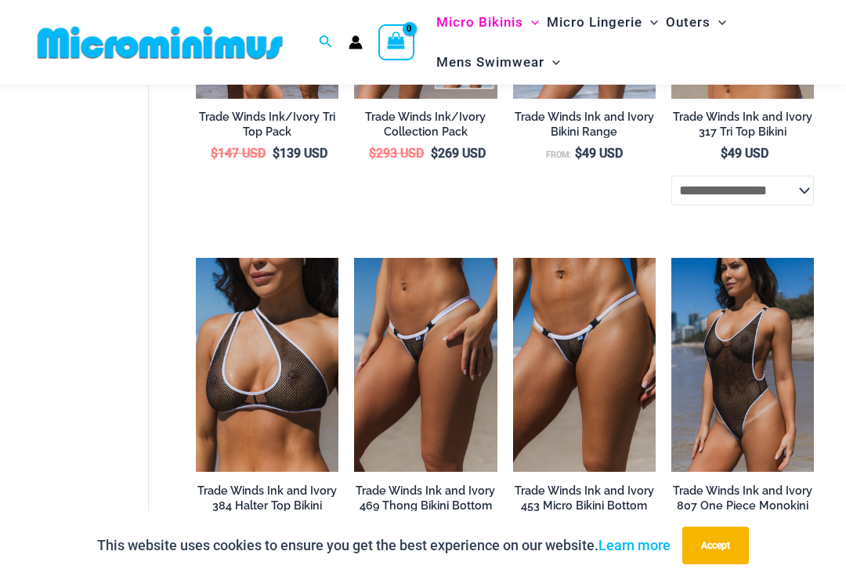  I want to click on a: Search icon link, so click(326, 42).